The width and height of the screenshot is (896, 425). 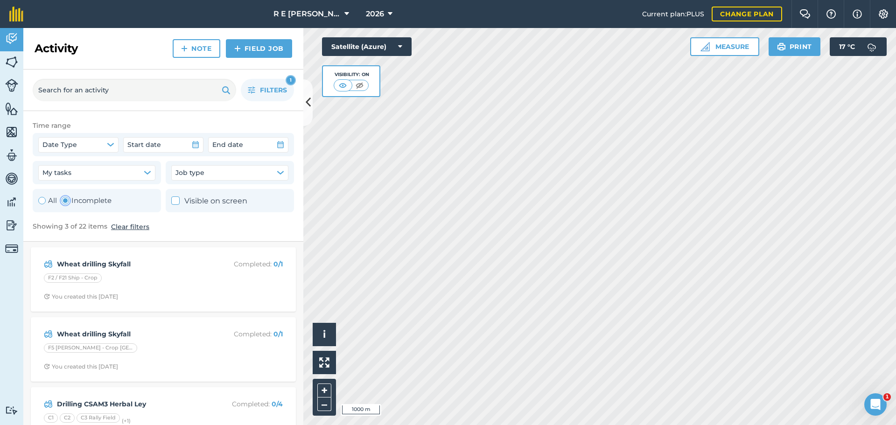 I want to click on button: i, so click(x=324, y=335).